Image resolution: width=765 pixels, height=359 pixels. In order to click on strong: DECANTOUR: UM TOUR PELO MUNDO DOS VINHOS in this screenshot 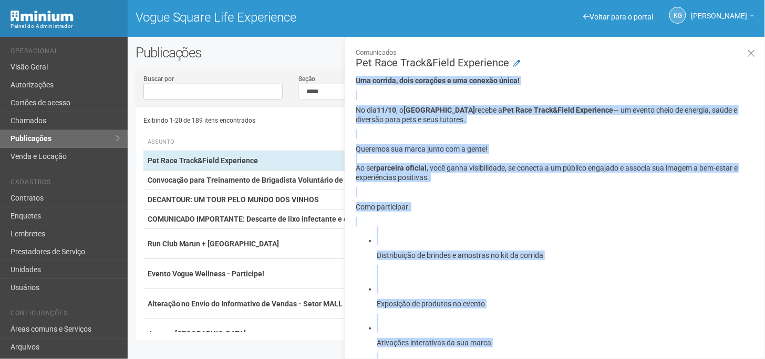, I will do `click(233, 199)`.